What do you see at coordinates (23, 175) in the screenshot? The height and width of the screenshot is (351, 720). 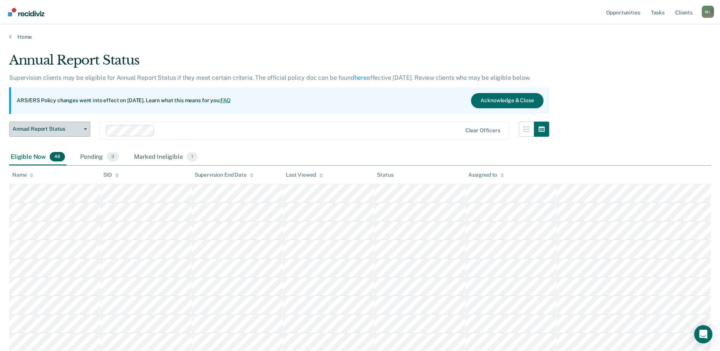 I see `div: Name` at bounding box center [23, 175].